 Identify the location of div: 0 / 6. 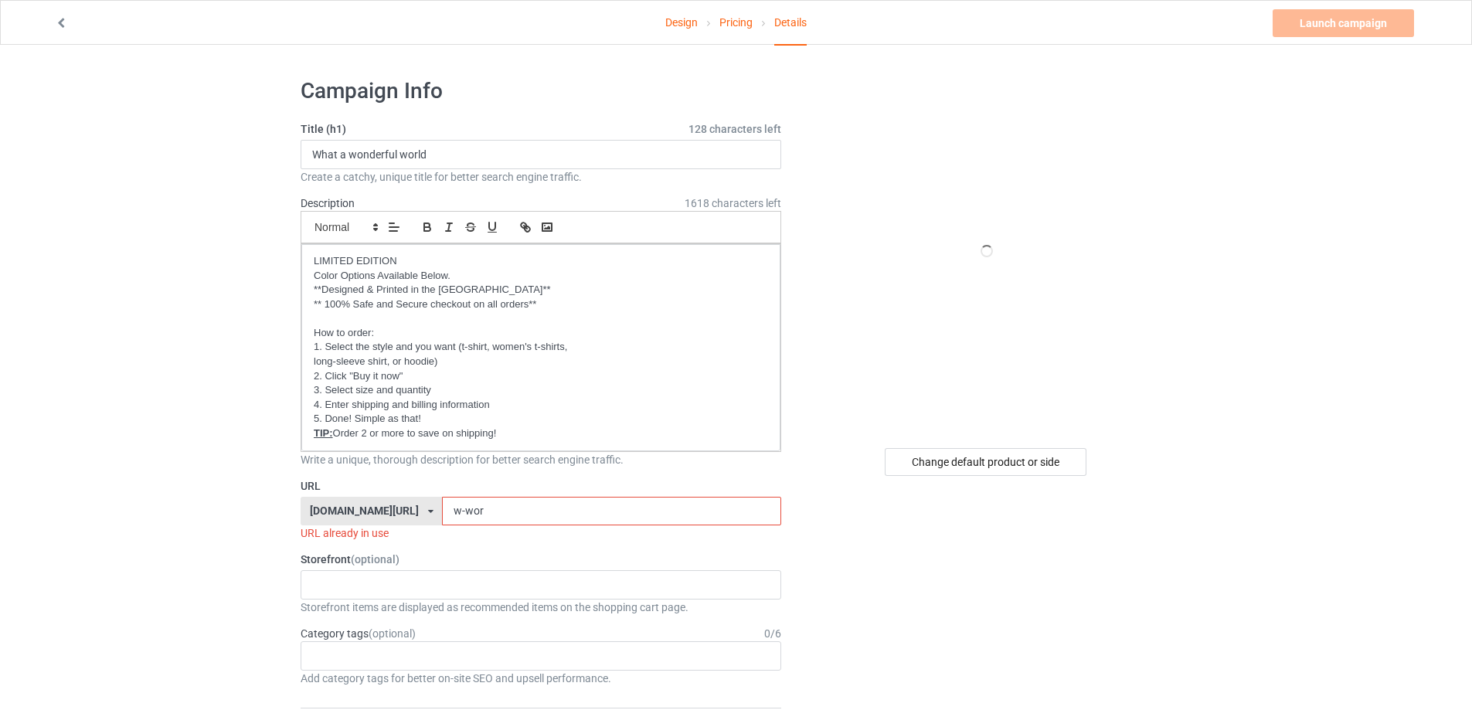
(773, 634).